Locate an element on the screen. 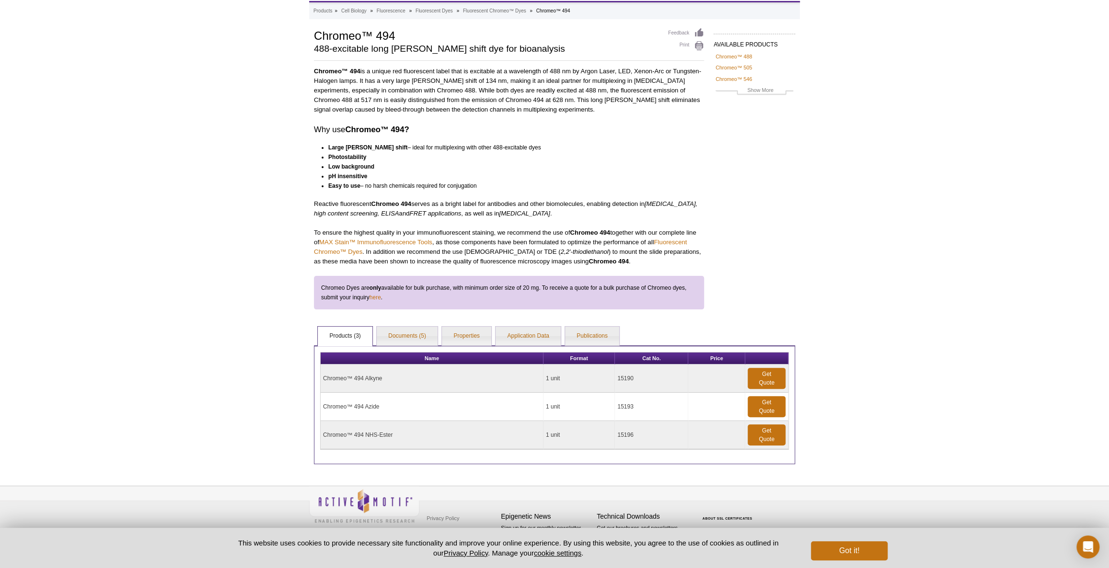 The height and width of the screenshot is (568, 1109). div: Open Intercom Messenger is located at coordinates (1088, 547).